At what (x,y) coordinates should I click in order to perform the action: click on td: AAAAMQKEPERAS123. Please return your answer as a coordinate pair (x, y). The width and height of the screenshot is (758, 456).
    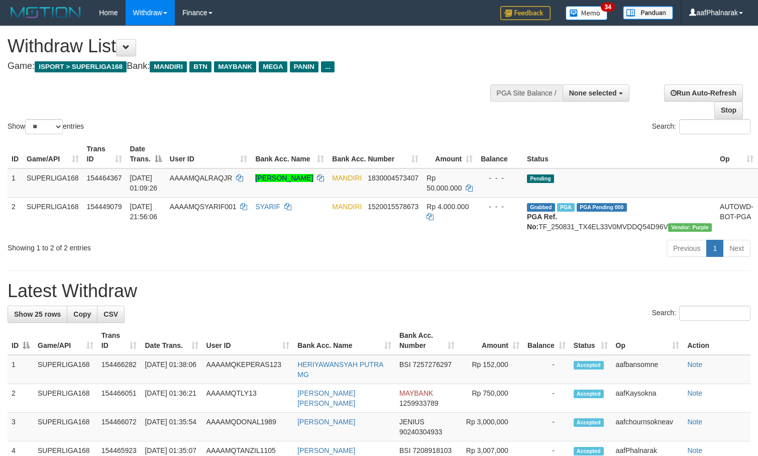
    Looking at the image, I should click on (248, 369).